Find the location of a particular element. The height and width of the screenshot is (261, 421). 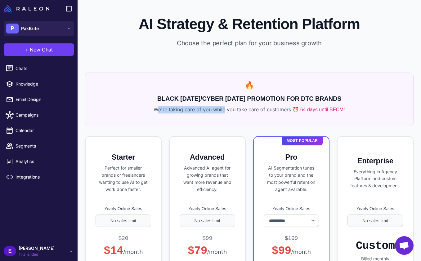

span: Campaigns is located at coordinates (43, 115).